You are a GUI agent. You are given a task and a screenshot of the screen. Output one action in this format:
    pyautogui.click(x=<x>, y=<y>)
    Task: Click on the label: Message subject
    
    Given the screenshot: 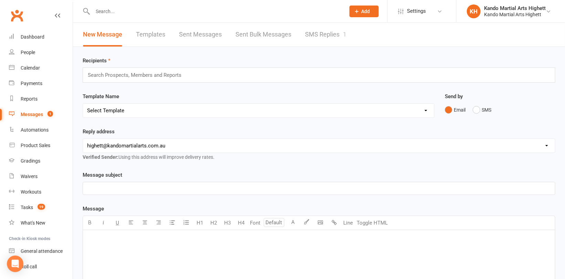 What is the action you would take?
    pyautogui.click(x=102, y=175)
    